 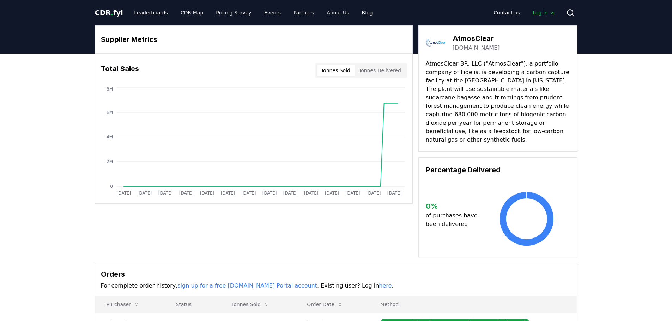 I want to click on a: Partners, so click(x=304, y=13).